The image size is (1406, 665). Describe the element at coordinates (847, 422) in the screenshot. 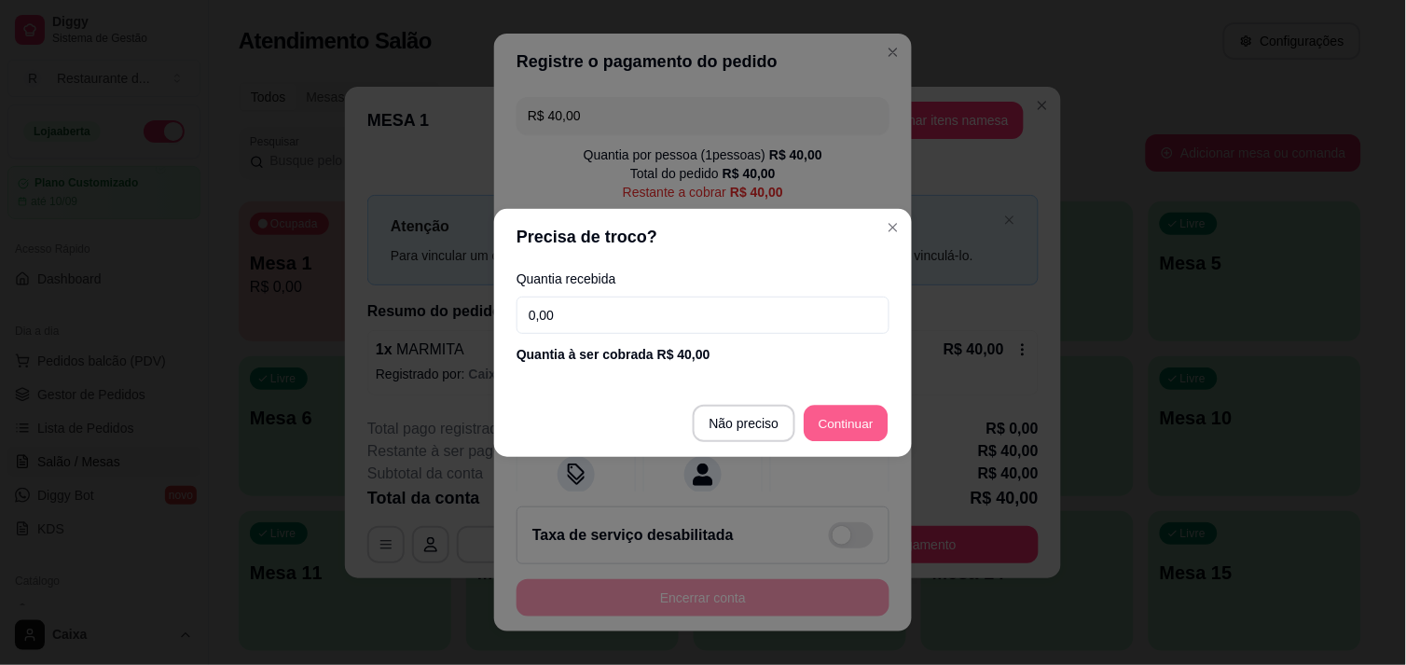

I see `button: Continuar` at that location.